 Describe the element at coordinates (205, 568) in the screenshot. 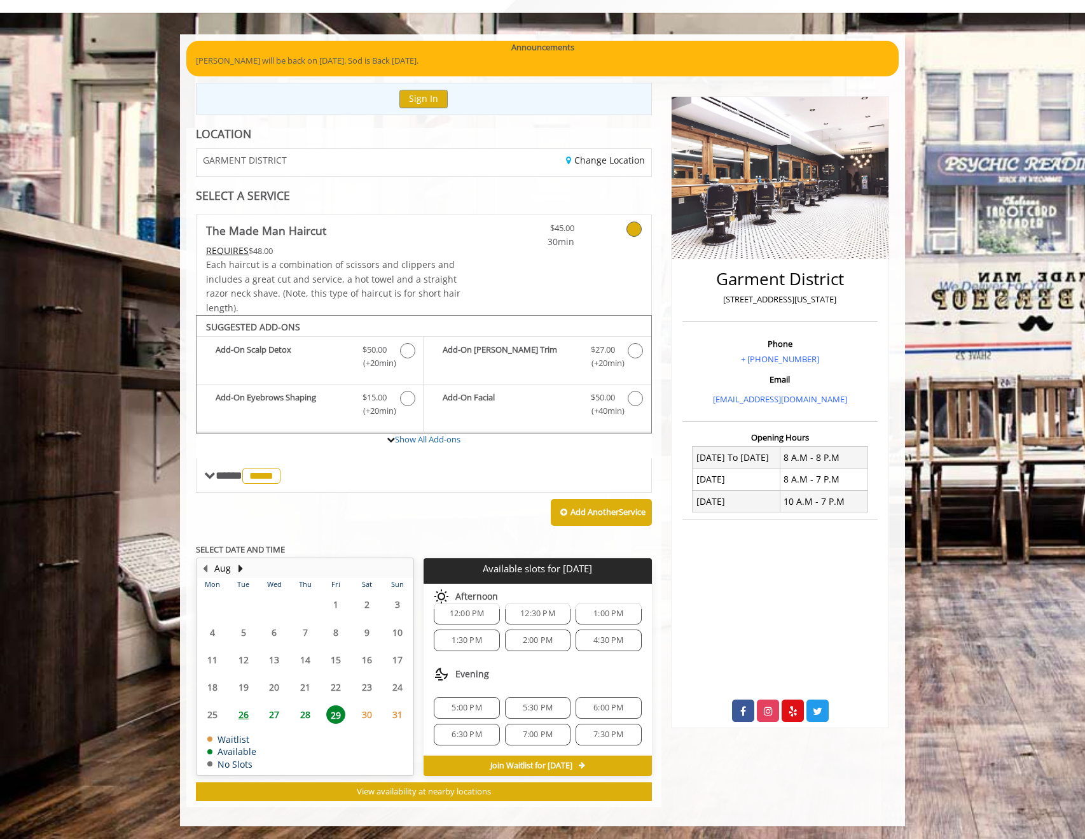

I see `button: Previous Month` at that location.